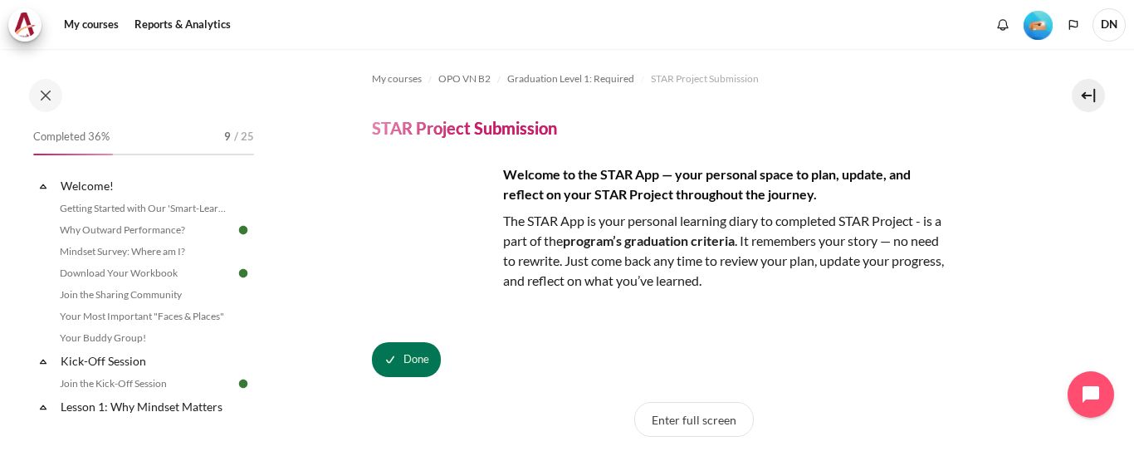 This screenshot has width=1134, height=461. Describe the element at coordinates (25, 25) in the screenshot. I see `img: Architeck` at that location.